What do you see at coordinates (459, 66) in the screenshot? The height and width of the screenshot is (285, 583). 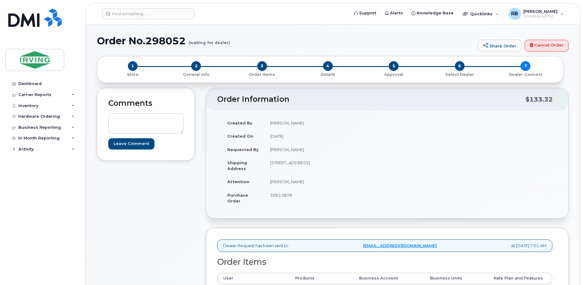 I see `span: 6` at bounding box center [459, 66].